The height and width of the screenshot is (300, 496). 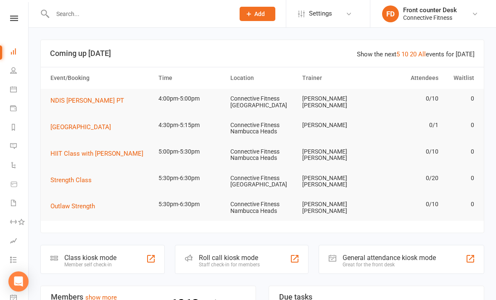 What do you see at coordinates (139, 14) in the screenshot?
I see `input: Search...` at bounding box center [139, 14].